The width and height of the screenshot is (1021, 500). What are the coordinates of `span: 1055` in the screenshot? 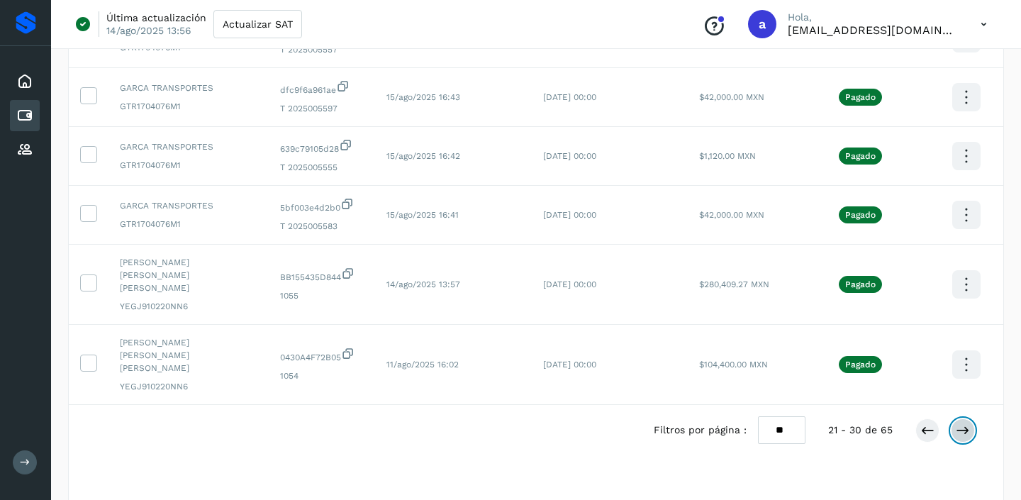 It's located at (322, 296).